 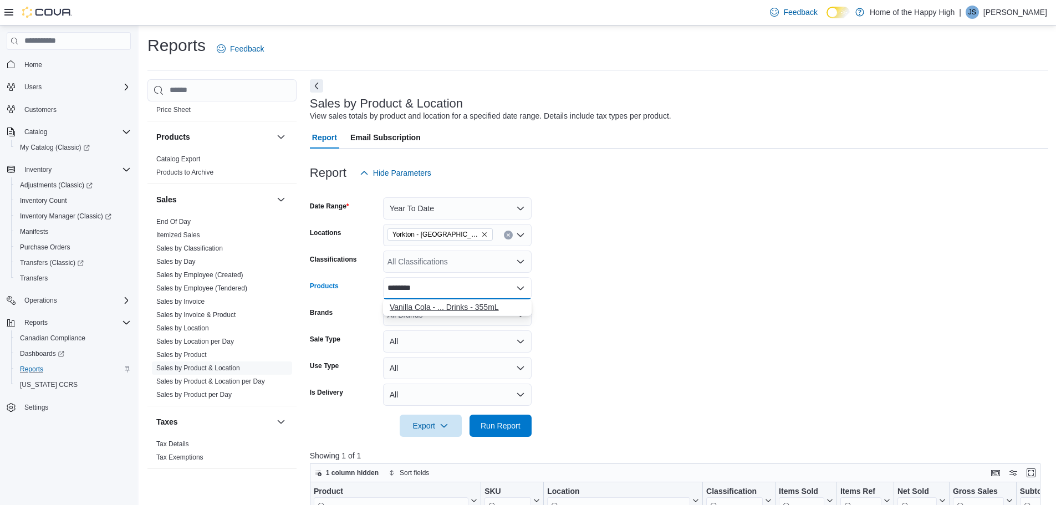 What do you see at coordinates (73, 216) in the screenshot?
I see `a: Inventory Manager (Classic)` at bounding box center [73, 216].